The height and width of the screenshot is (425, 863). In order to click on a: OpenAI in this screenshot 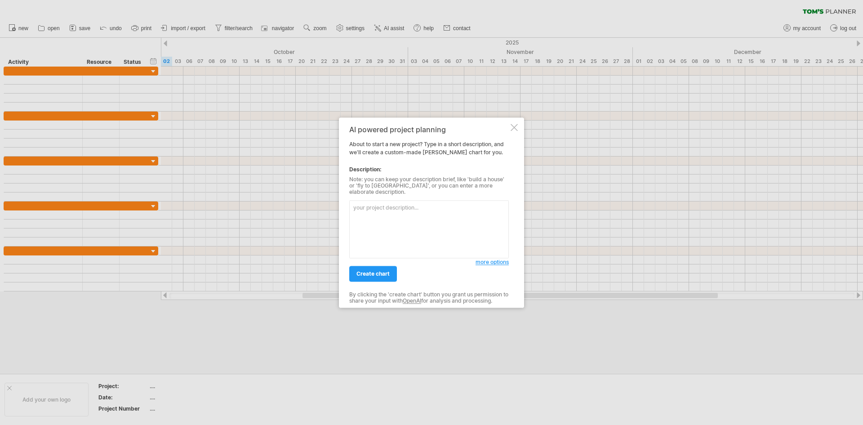, I will do `click(412, 301)`.